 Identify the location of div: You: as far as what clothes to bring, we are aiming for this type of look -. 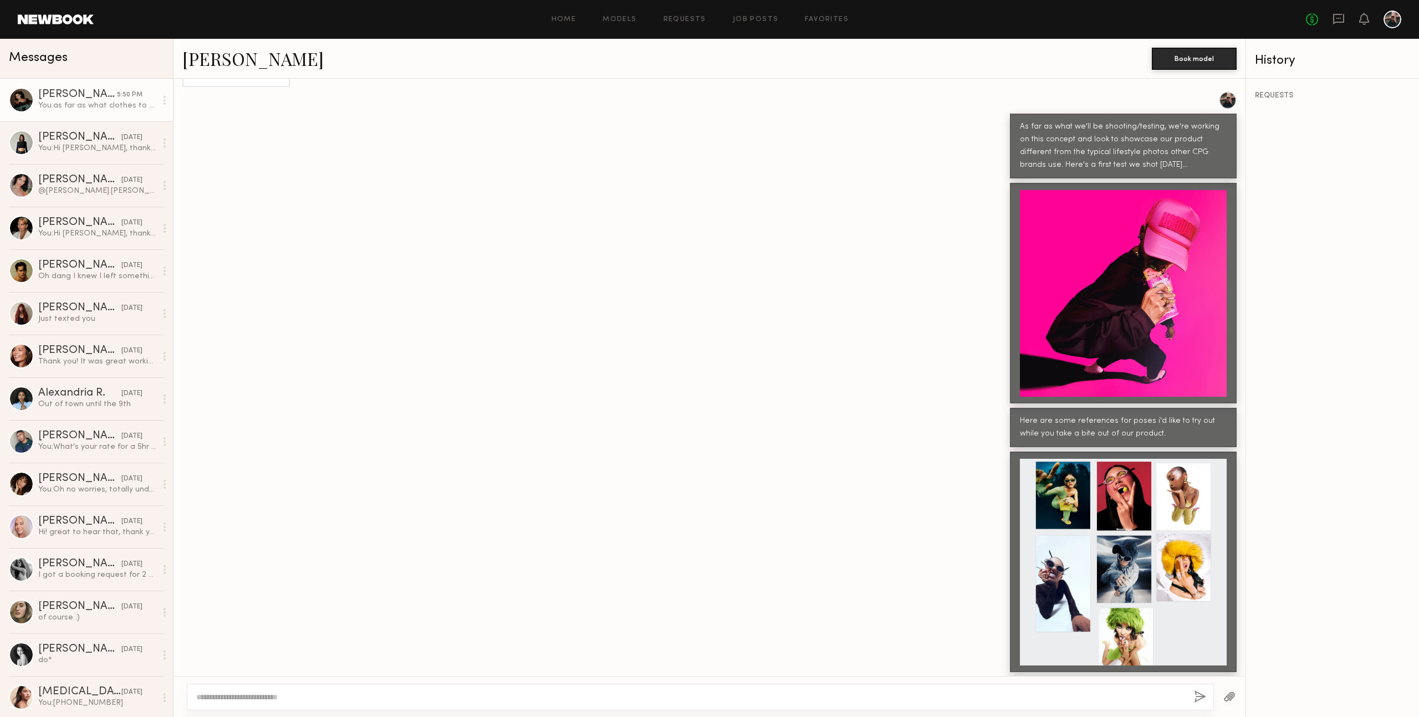
(97, 105).